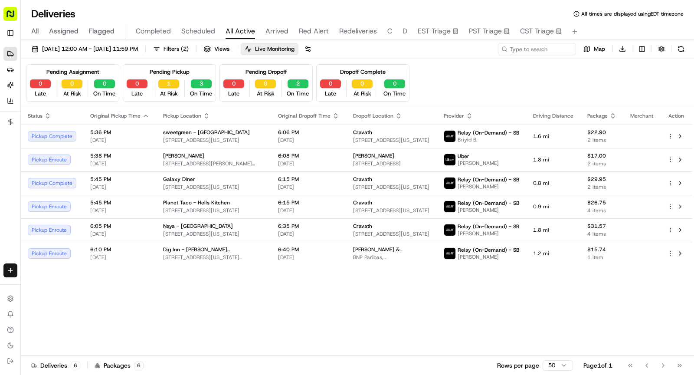 The image size is (694, 375). What do you see at coordinates (170, 72) in the screenshot?
I see `div: Pending Pickup` at bounding box center [170, 72].